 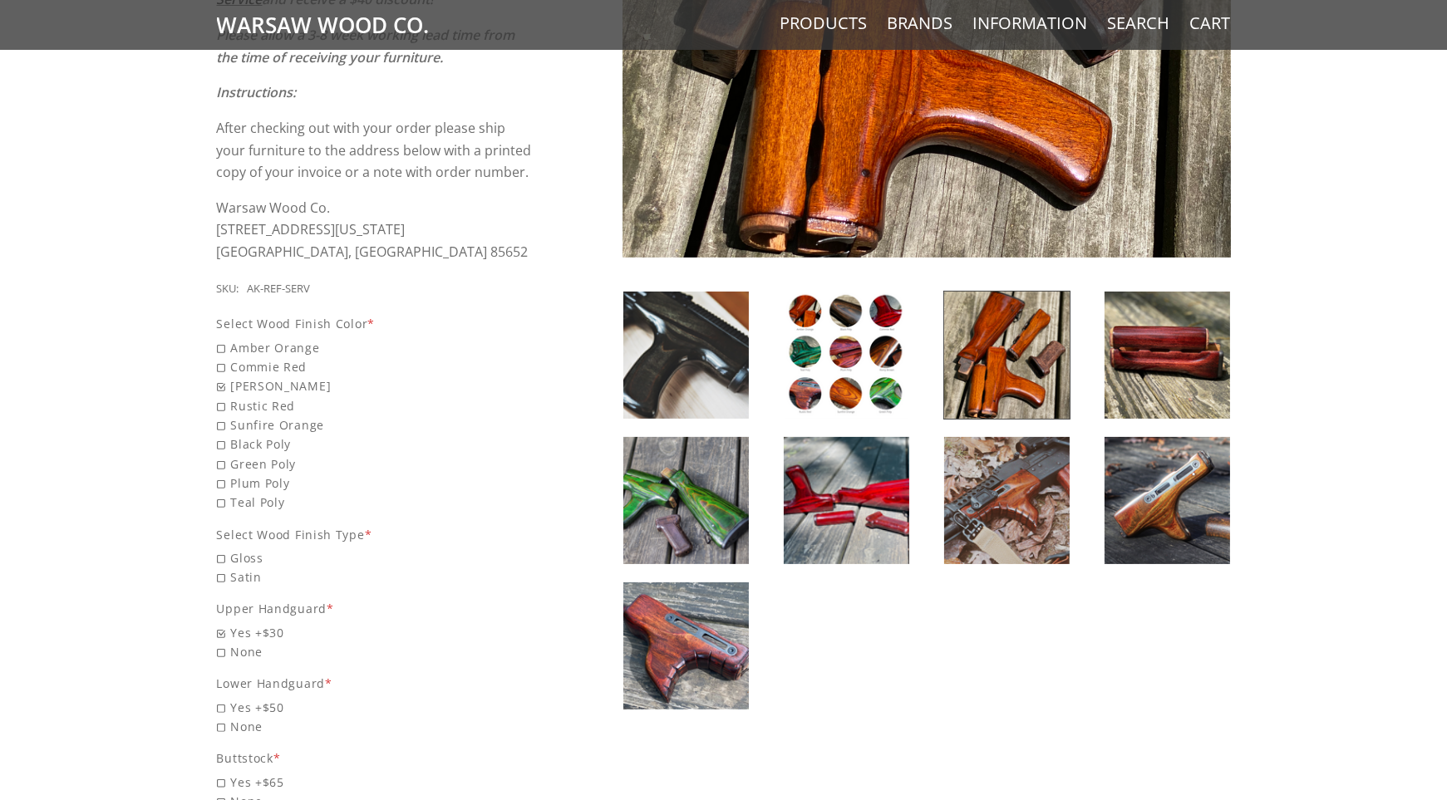 What do you see at coordinates (376, 367) in the screenshot?
I see `span: Commie Red` at bounding box center [376, 367].